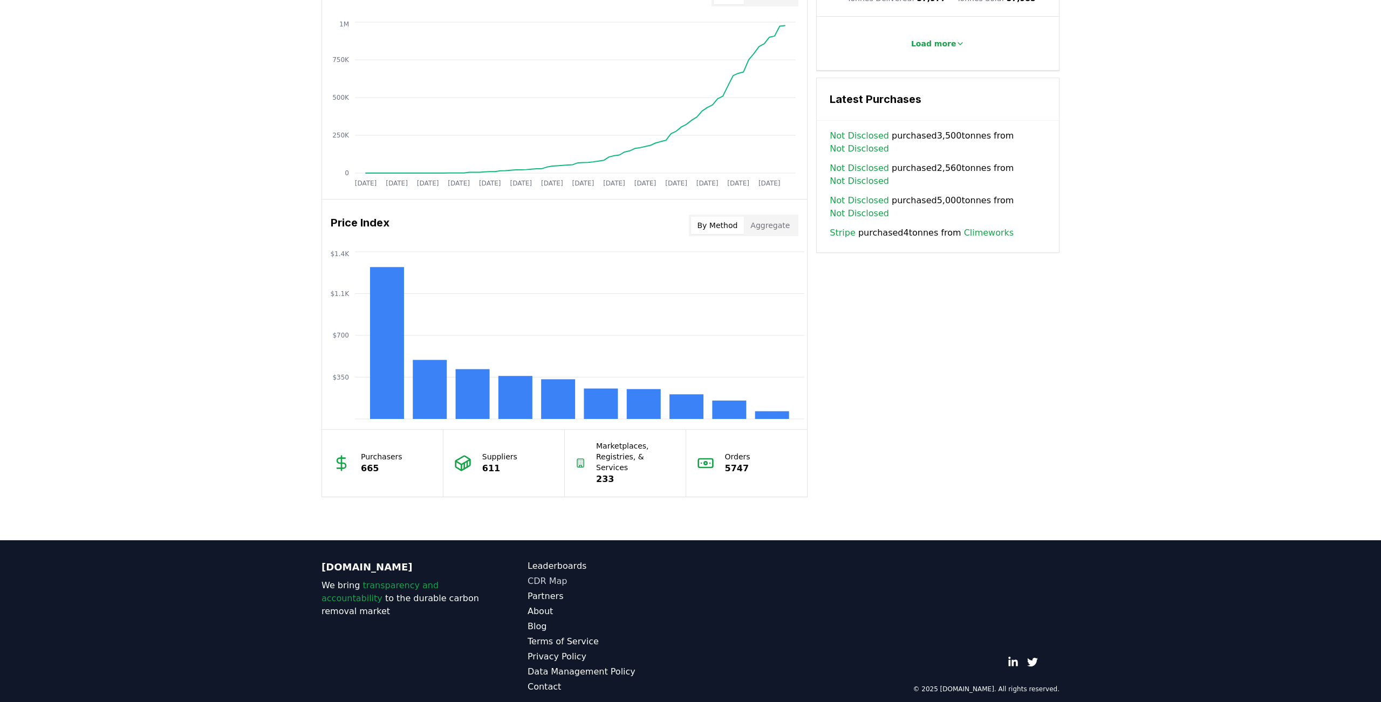  Describe the element at coordinates (938, 142) in the screenshot. I see `span: purchased 3,500 tonnes from` at that location.